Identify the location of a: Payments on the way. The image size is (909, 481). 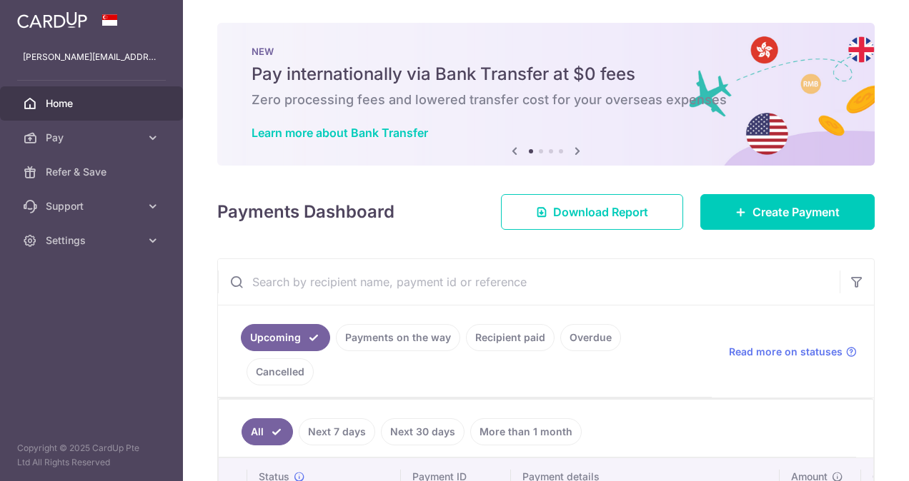
(398, 338).